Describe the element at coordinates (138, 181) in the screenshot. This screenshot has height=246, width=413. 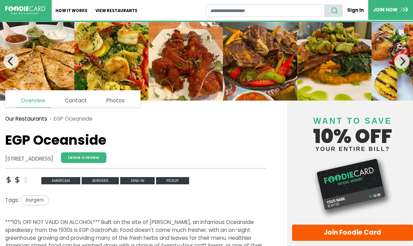
I see `span: Dine-in` at that location.